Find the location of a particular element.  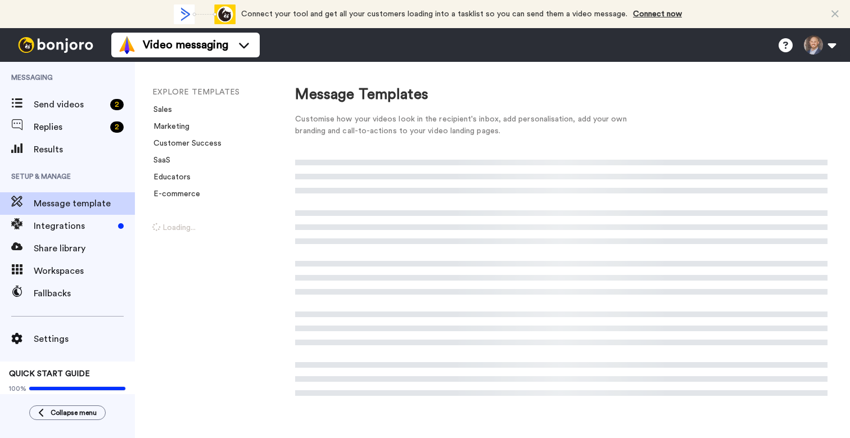

span: Workspaces is located at coordinates (84, 271).